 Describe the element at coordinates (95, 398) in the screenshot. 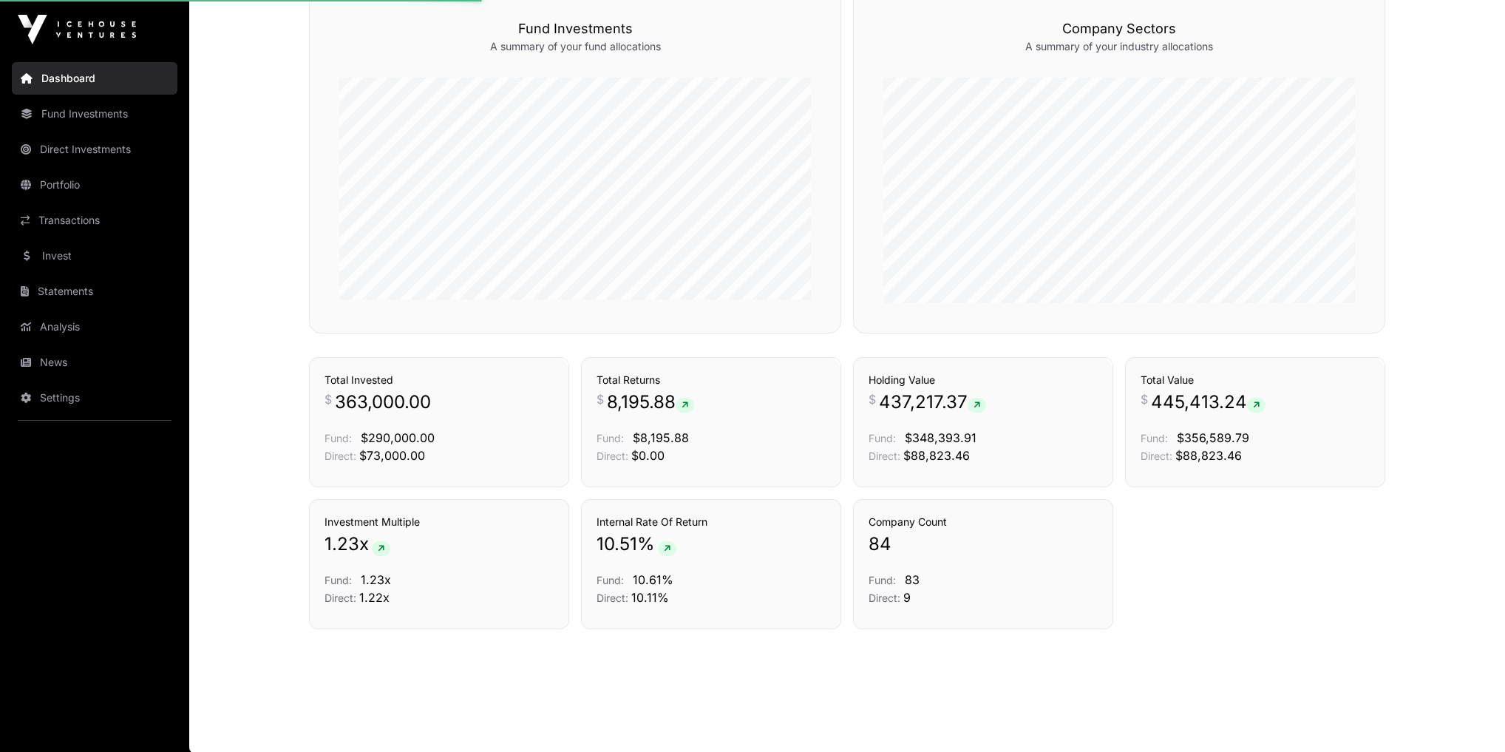

I see `a: Settings` at that location.